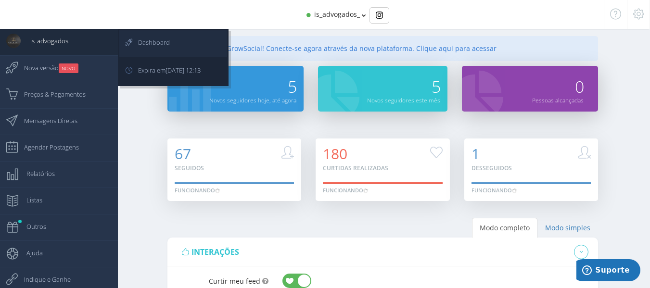 The image size is (650, 288). I want to click on span: Curtir meu feed, so click(234, 281).